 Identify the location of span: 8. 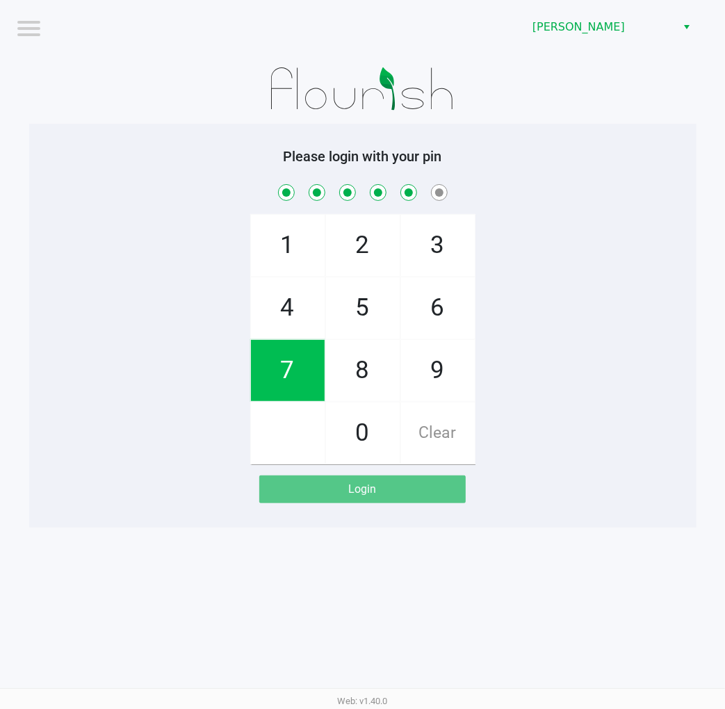
(363, 370).